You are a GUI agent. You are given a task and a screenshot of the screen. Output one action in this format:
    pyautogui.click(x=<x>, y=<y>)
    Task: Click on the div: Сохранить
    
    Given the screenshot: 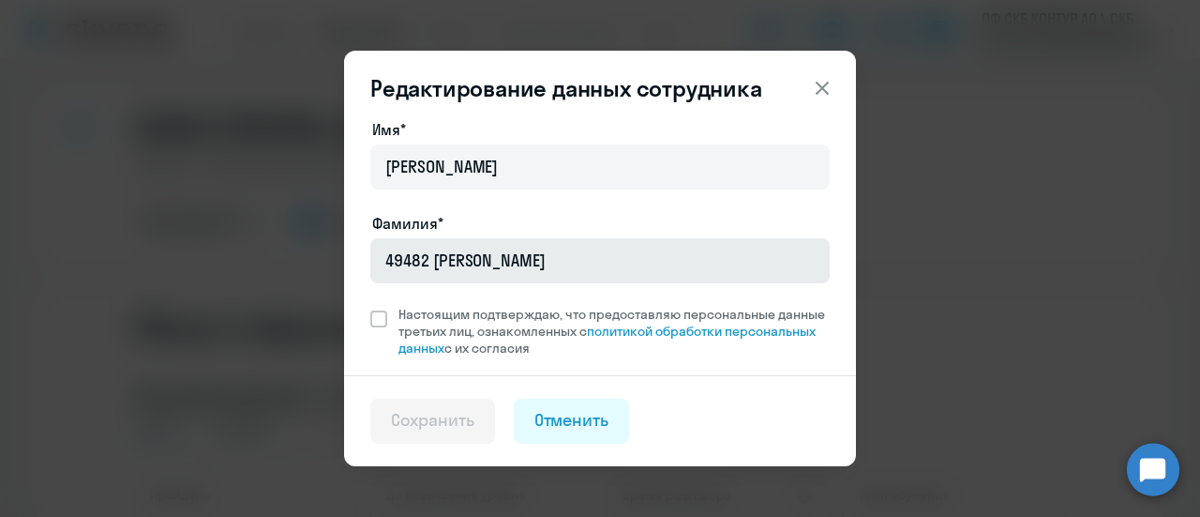 What is the action you would take?
    pyautogui.click(x=432, y=420)
    